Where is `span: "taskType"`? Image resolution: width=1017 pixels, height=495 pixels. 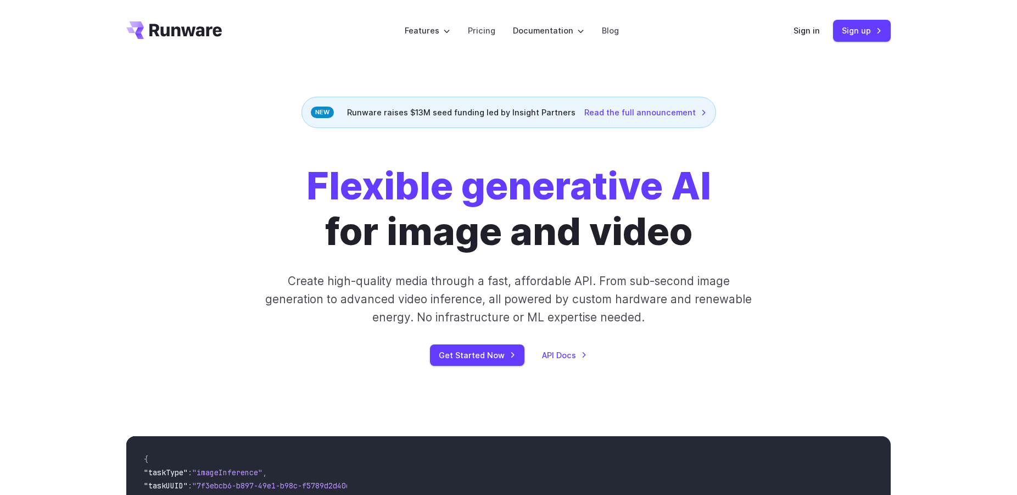 span: "taskType" is located at coordinates (166, 472).